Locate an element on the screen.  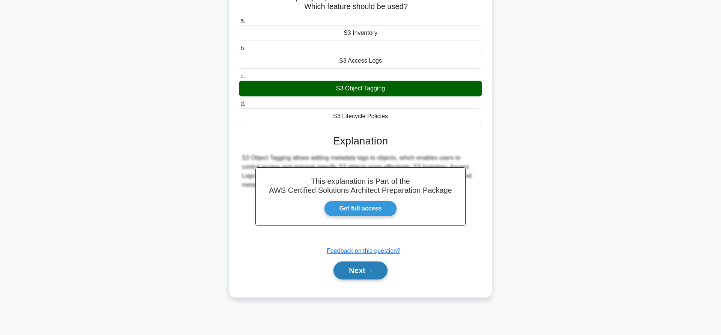
button: Next is located at coordinates (360, 271).